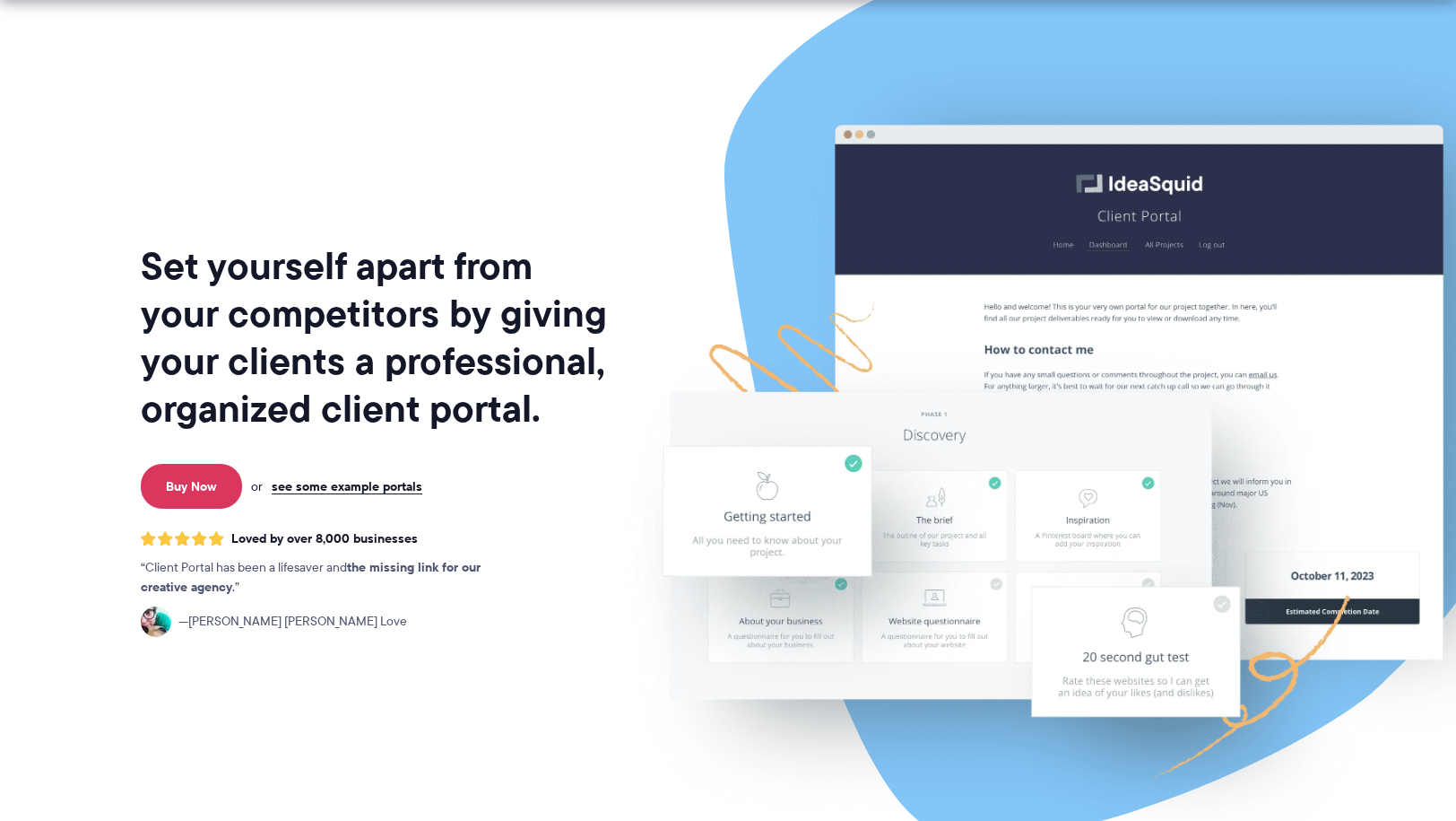 Image resolution: width=1456 pixels, height=821 pixels. Describe the element at coordinates (325, 538) in the screenshot. I see `span: Loved by over 8,000 businesses` at that location.